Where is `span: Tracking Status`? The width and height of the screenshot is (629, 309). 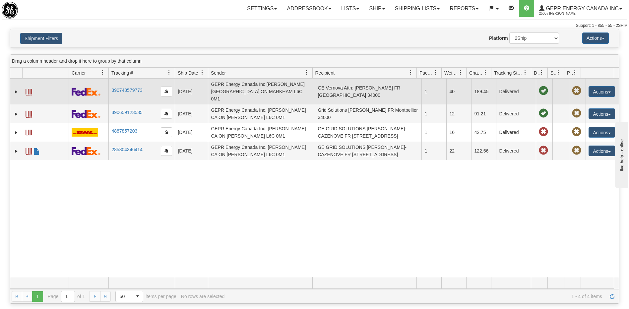
span: Tracking Status is located at coordinates (508, 73).